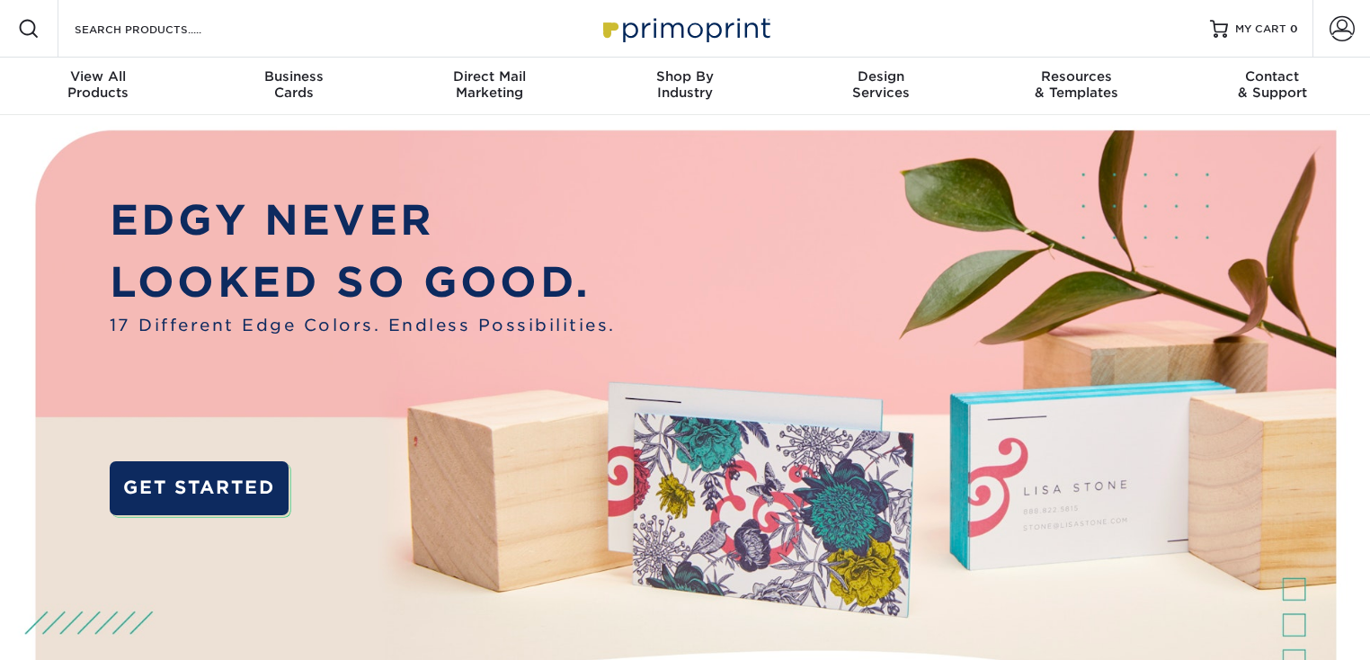 The width and height of the screenshot is (1370, 660). I want to click on div: & Templates, so click(1077, 85).